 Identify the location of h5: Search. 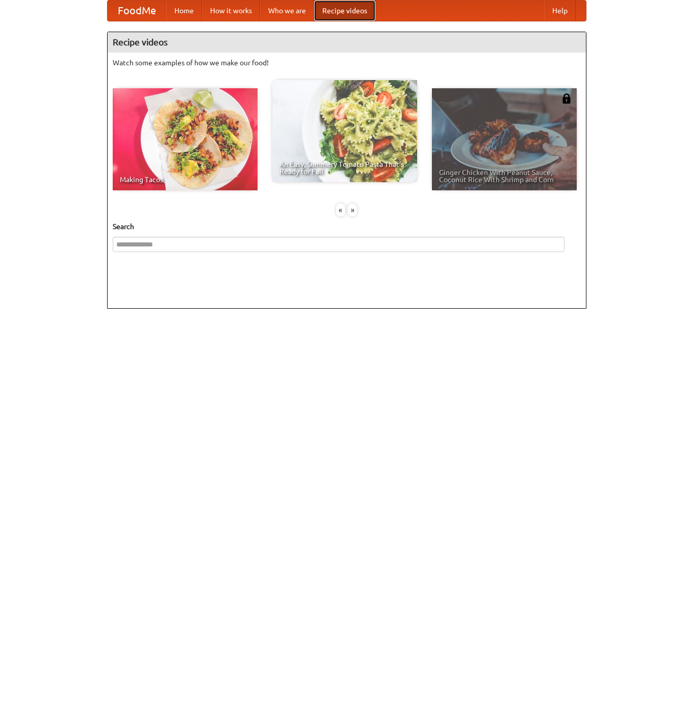
(347, 227).